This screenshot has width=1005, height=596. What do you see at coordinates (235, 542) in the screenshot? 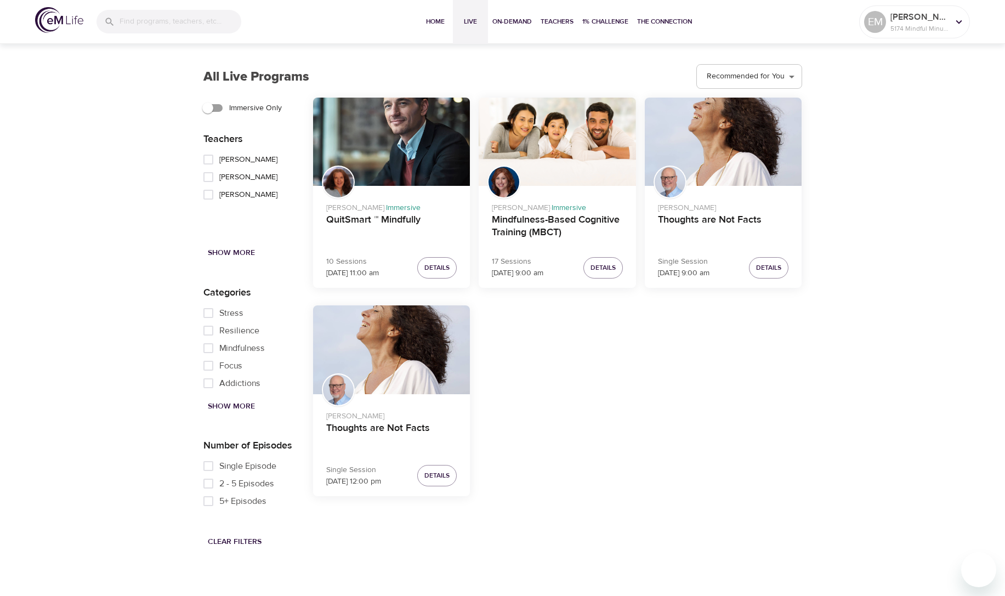
I see `button: Clear Filters` at bounding box center [235, 542].